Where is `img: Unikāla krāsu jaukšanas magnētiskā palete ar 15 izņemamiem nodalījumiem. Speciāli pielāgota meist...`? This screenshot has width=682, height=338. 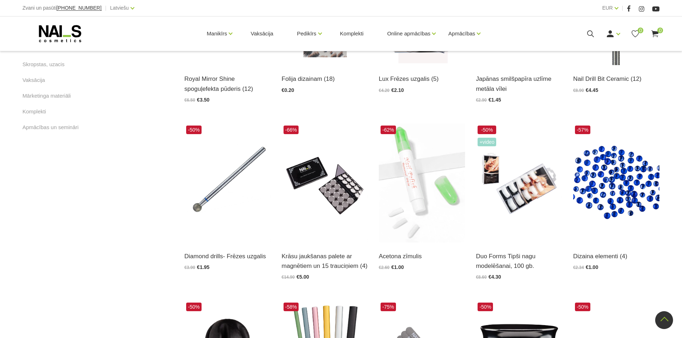
img: Unikāla krāsu jaukšanas magnētiskā palete ar 15 izņemamiem nodalījumiem. Speciāli pielāgota meist... is located at coordinates (325, 183).